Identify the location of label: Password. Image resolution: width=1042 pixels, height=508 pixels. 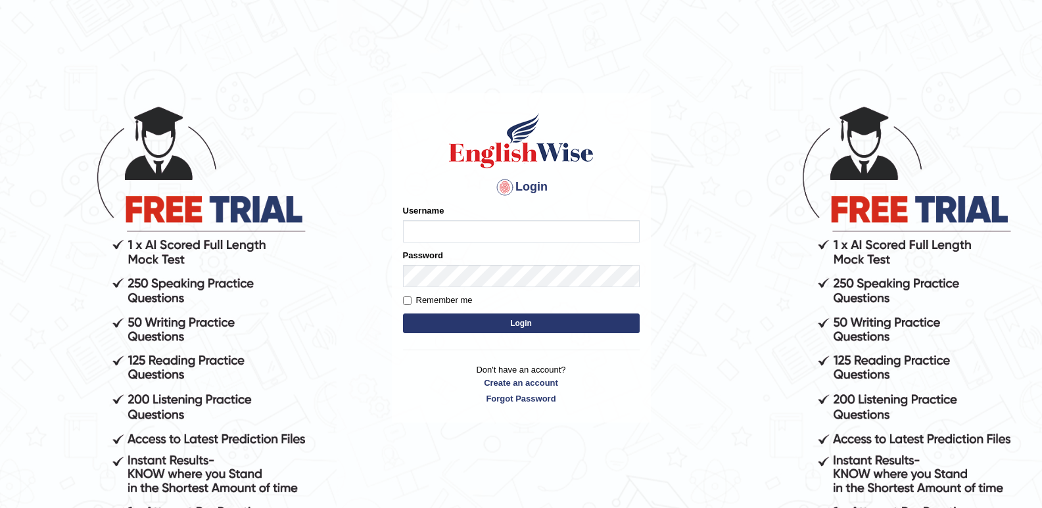
(423, 255).